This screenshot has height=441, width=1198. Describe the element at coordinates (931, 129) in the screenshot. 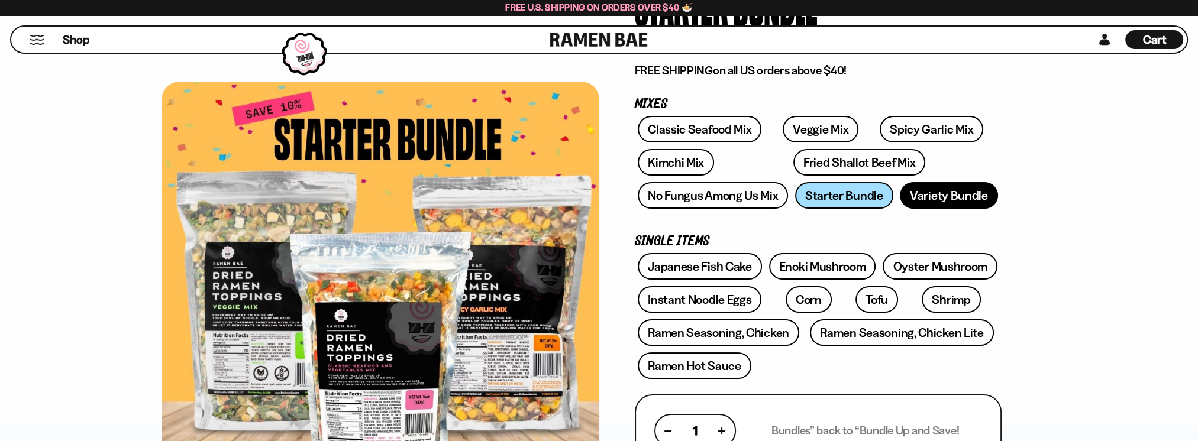

I see `a: Spicy Garlic Mix` at that location.